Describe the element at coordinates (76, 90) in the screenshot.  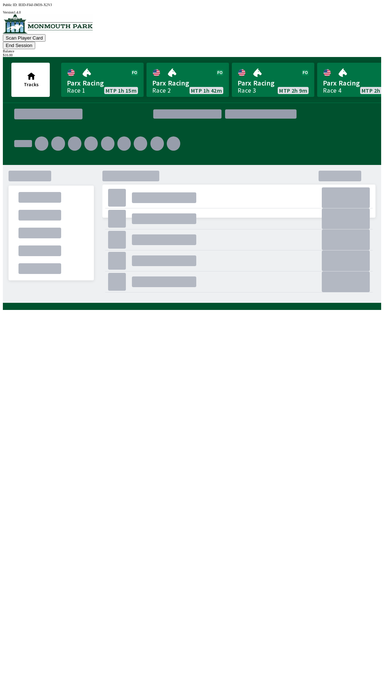
I see `div: Race 1` at that location.